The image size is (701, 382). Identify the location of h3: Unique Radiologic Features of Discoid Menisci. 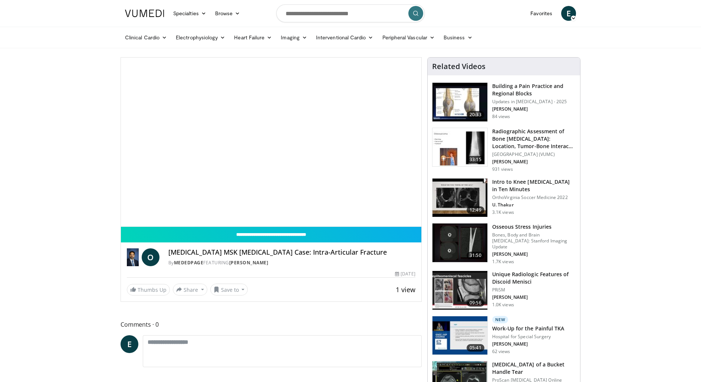
(534, 278).